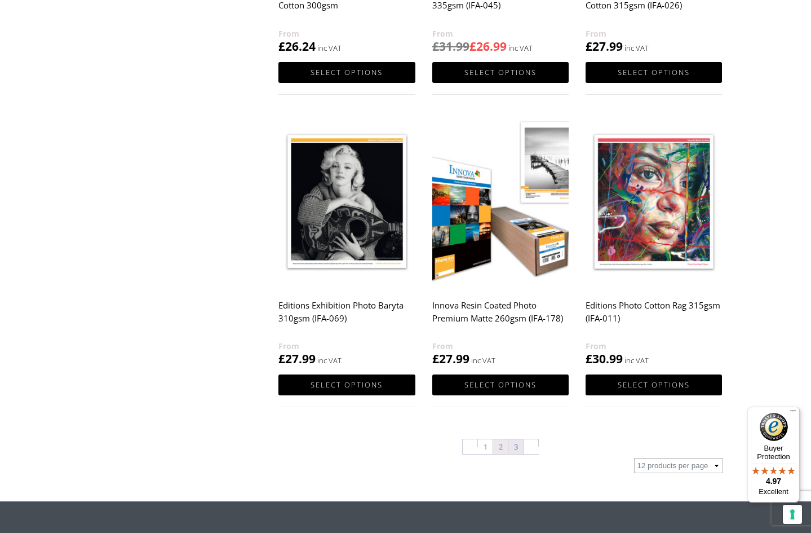  What do you see at coordinates (347, 72) in the screenshot?
I see `a: Select options for “FAF Smooth Art Bright White Cotton 300gsm”` at bounding box center [347, 72].